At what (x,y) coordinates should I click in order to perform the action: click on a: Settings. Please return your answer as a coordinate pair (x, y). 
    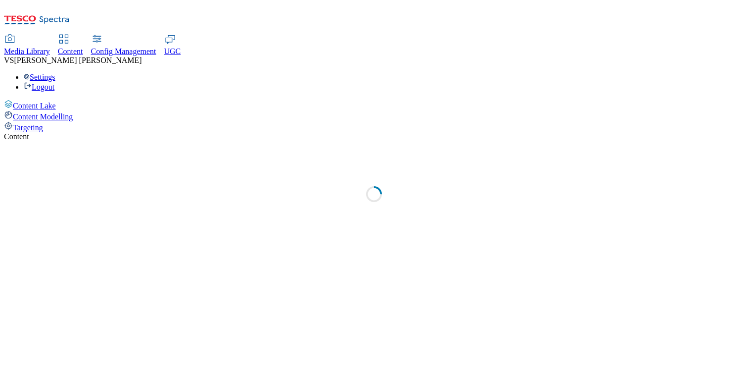
    Looking at the image, I should click on (40, 77).